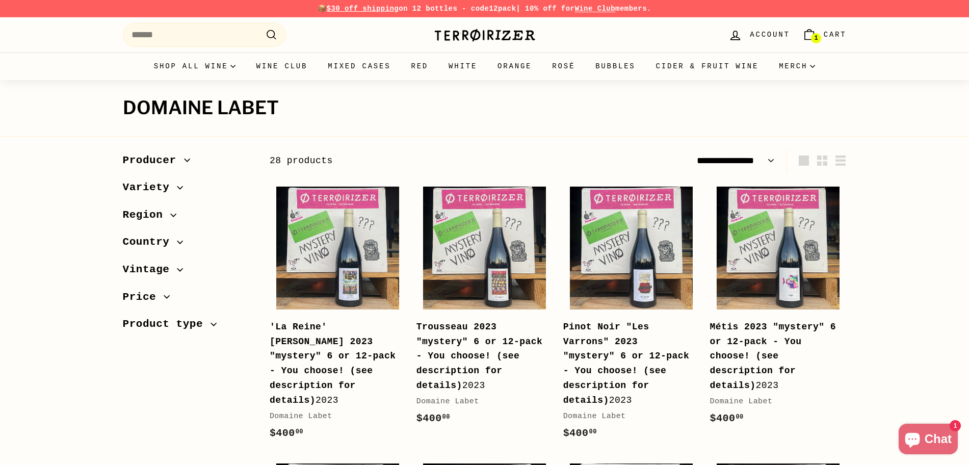 The height and width of the screenshot is (465, 969). What do you see at coordinates (563, 66) in the screenshot?
I see `a: Rosé` at bounding box center [563, 66].